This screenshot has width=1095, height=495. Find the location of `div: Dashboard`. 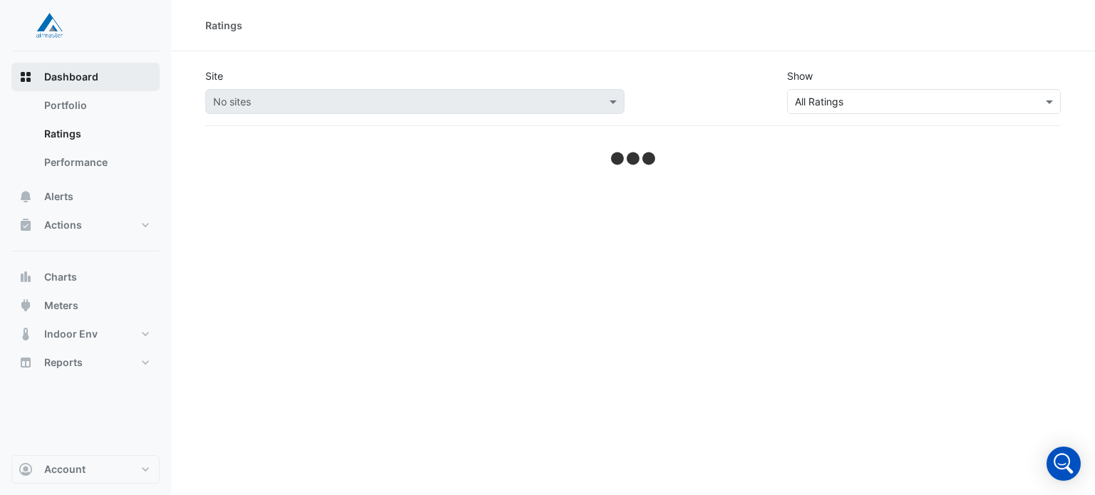

div: Dashboard is located at coordinates (86, 137).